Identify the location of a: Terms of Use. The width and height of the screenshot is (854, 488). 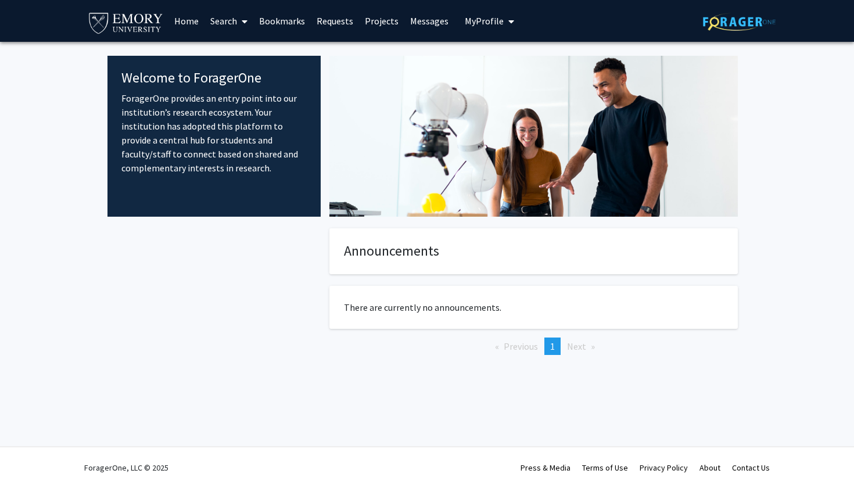
(605, 468).